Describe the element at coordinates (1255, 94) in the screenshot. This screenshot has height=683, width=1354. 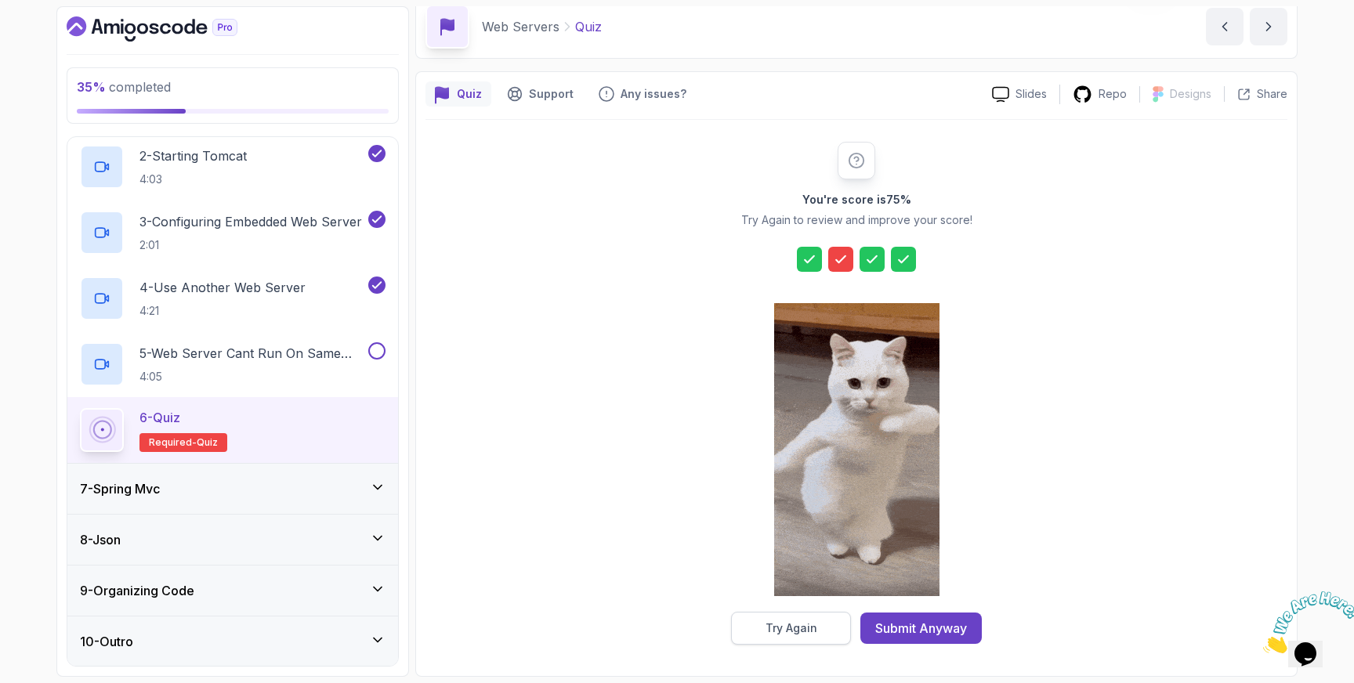
I see `button: Share` at that location.